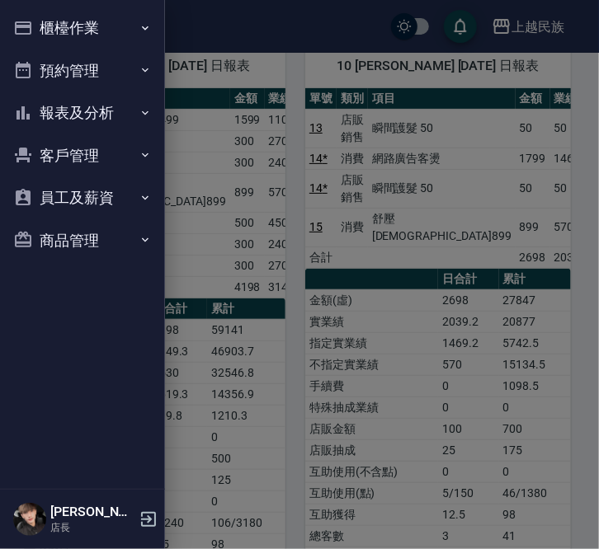 This screenshot has width=599, height=549. Describe the element at coordinates (82, 198) in the screenshot. I see `button: 員工及薪資` at that location.